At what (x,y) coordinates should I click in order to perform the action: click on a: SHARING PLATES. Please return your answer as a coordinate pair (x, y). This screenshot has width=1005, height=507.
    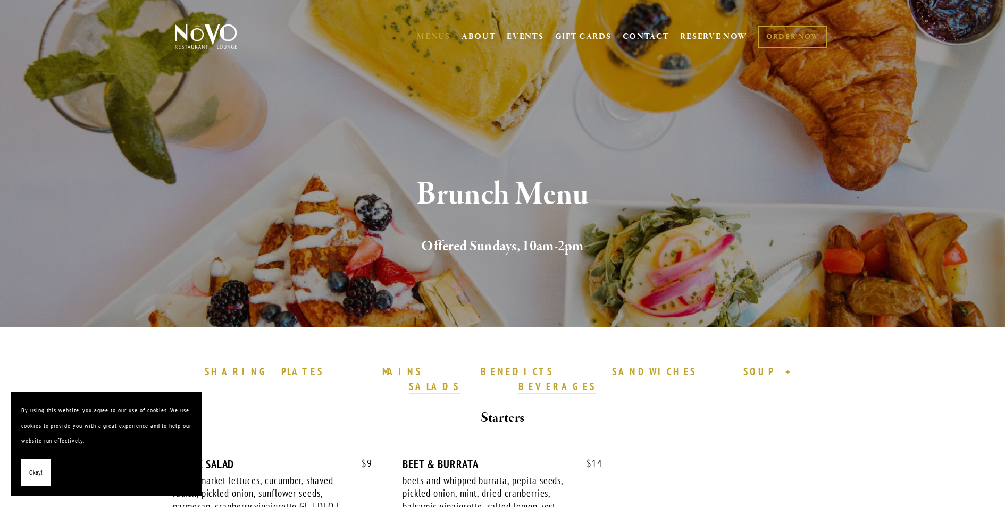
    Looking at the image, I should click on (264, 372).